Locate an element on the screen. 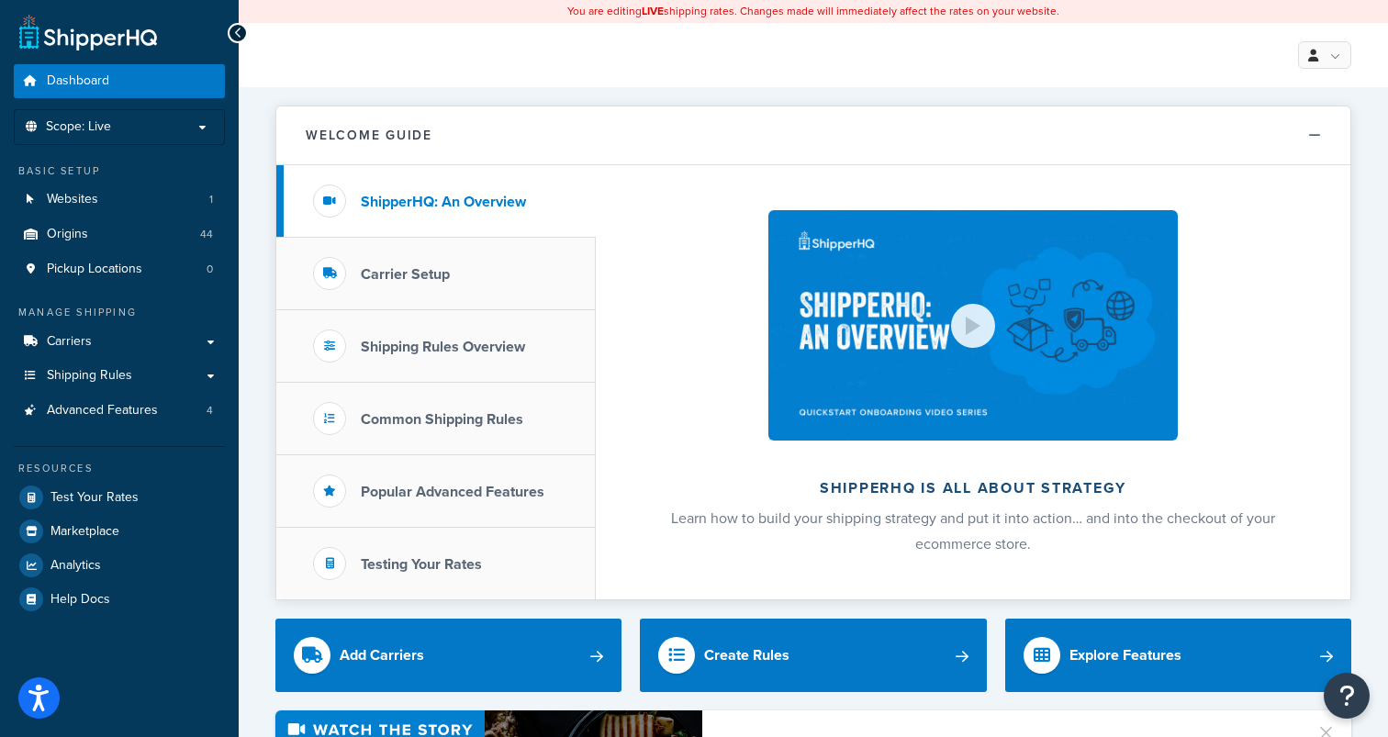 This screenshot has width=1388, height=737. h3: Carrier Setup is located at coordinates (405, 274).